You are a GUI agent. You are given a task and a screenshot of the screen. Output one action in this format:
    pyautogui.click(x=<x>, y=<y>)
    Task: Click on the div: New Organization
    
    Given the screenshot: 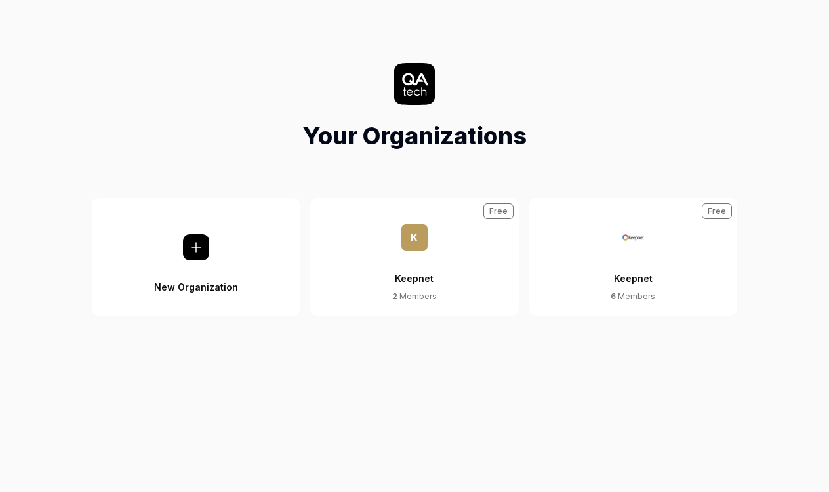 What is the action you would take?
    pyautogui.click(x=196, y=277)
    